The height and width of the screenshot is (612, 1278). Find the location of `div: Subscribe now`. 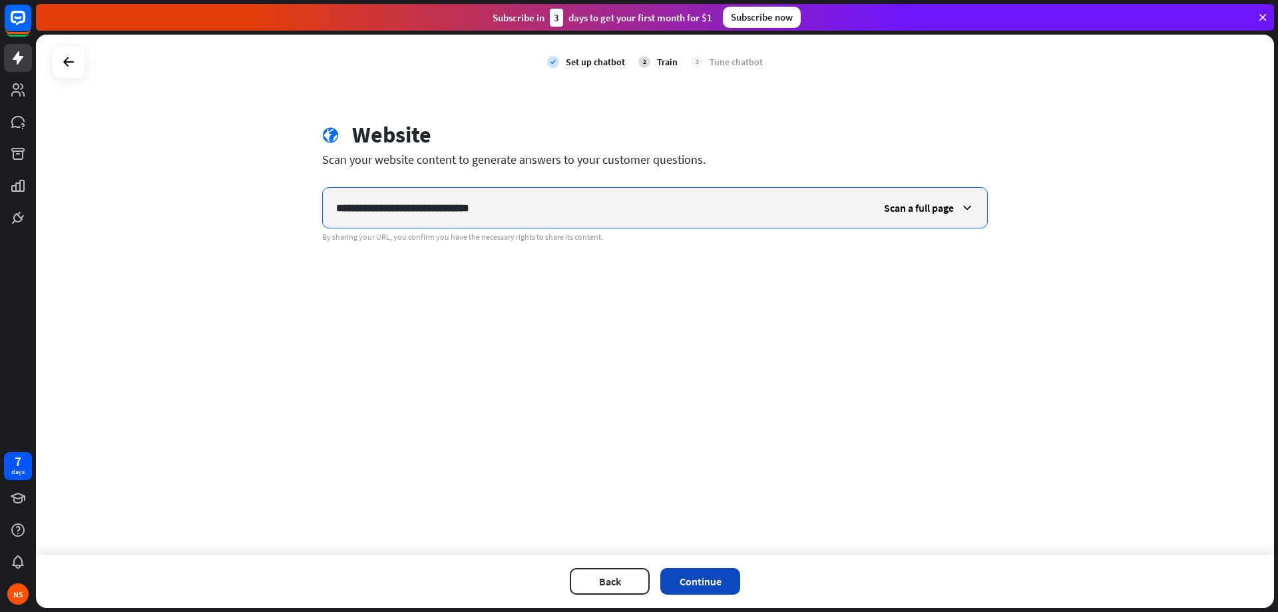

div: Subscribe now is located at coordinates (761, 17).